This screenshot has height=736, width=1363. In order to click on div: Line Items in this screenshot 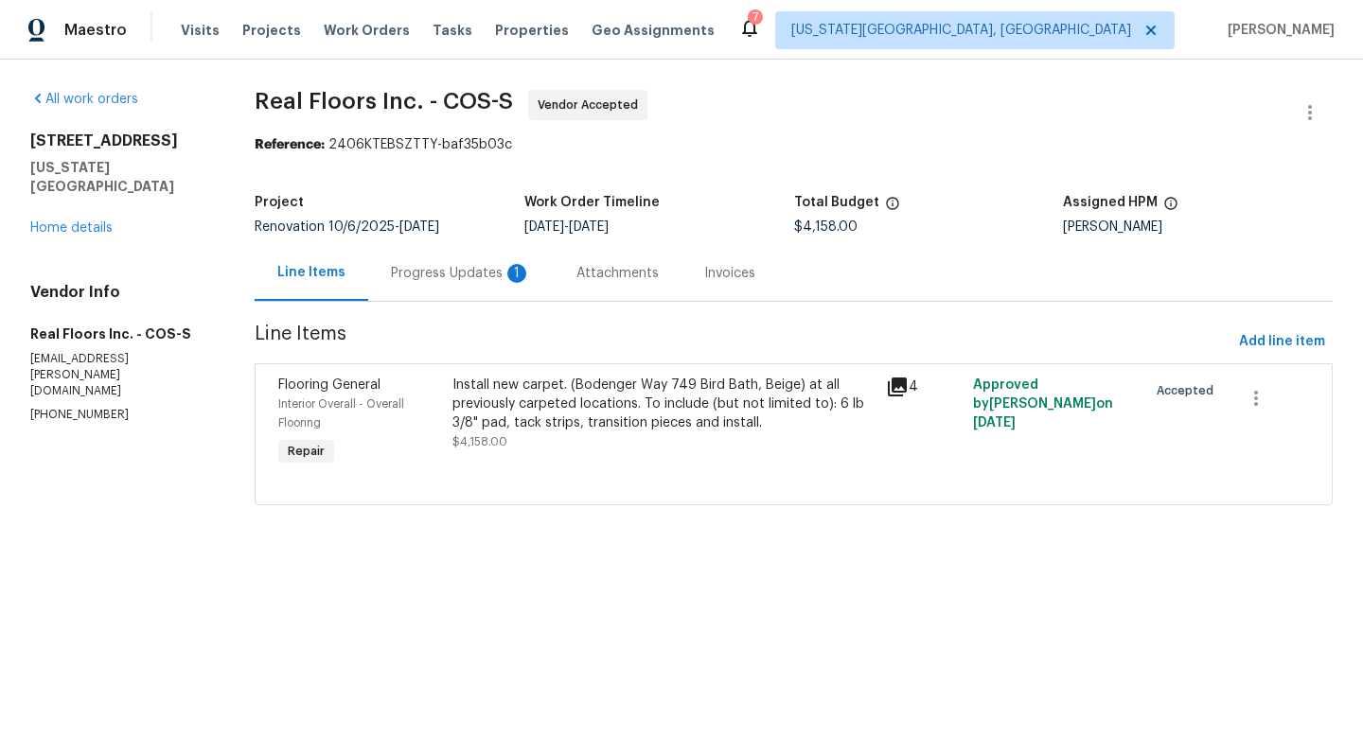, I will do `click(311, 273)`.